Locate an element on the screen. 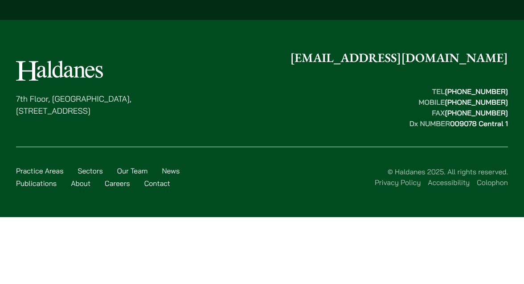  div: © Haldanes 2025. All rights reserved. is located at coordinates (344, 177).